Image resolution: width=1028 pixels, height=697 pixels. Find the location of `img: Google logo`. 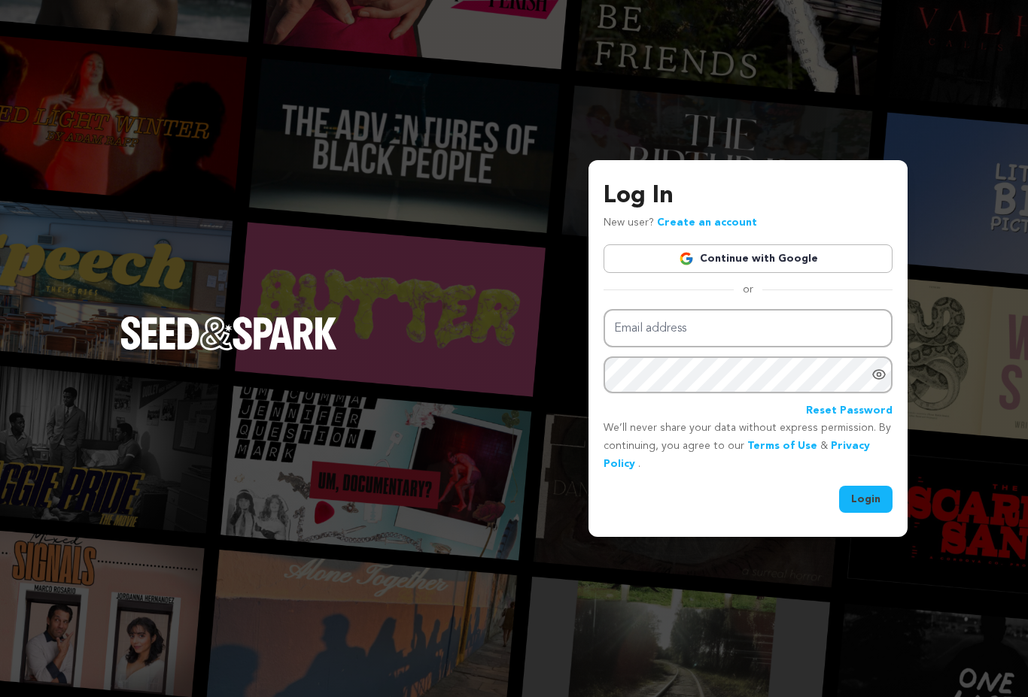

img: Google logo is located at coordinates (686, 259).